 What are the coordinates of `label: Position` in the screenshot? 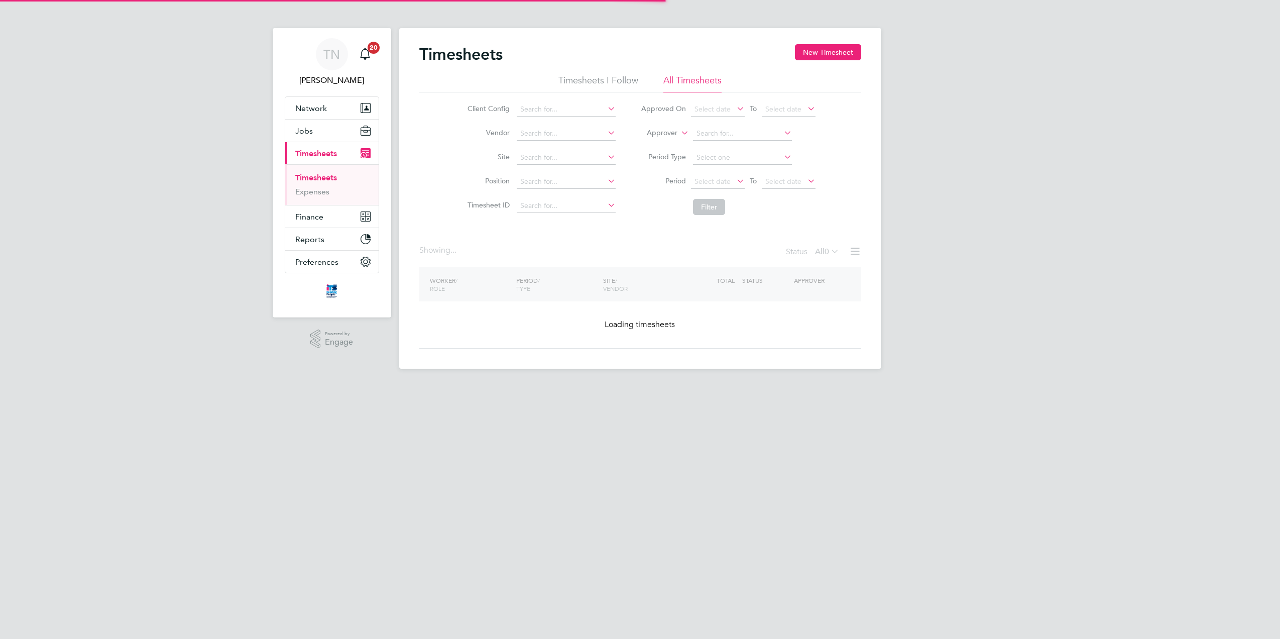 It's located at (487, 181).